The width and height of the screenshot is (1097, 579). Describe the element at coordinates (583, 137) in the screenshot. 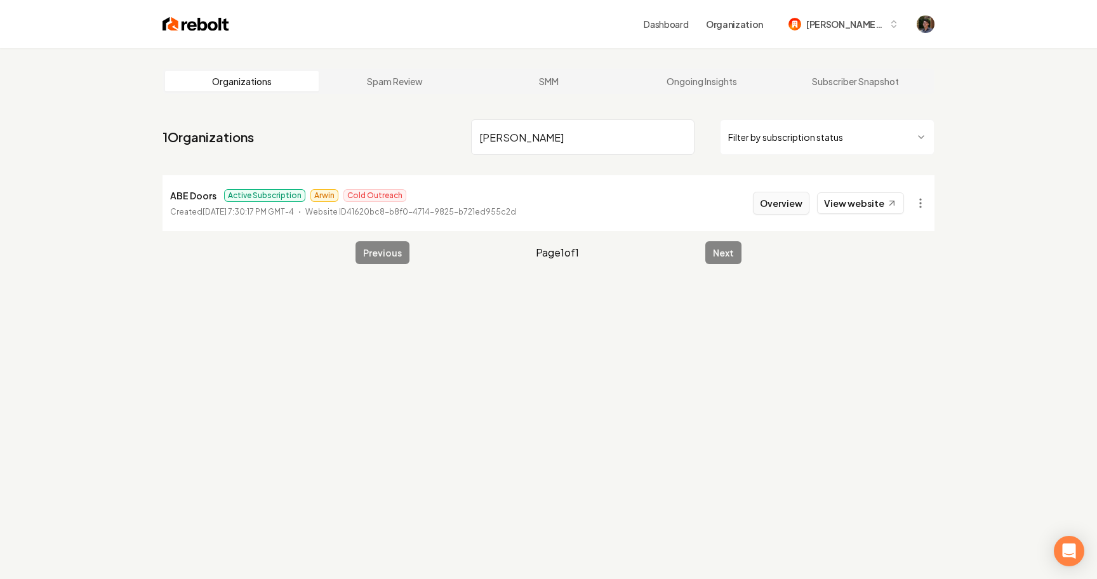

I see `input: Search by name or ID` at that location.